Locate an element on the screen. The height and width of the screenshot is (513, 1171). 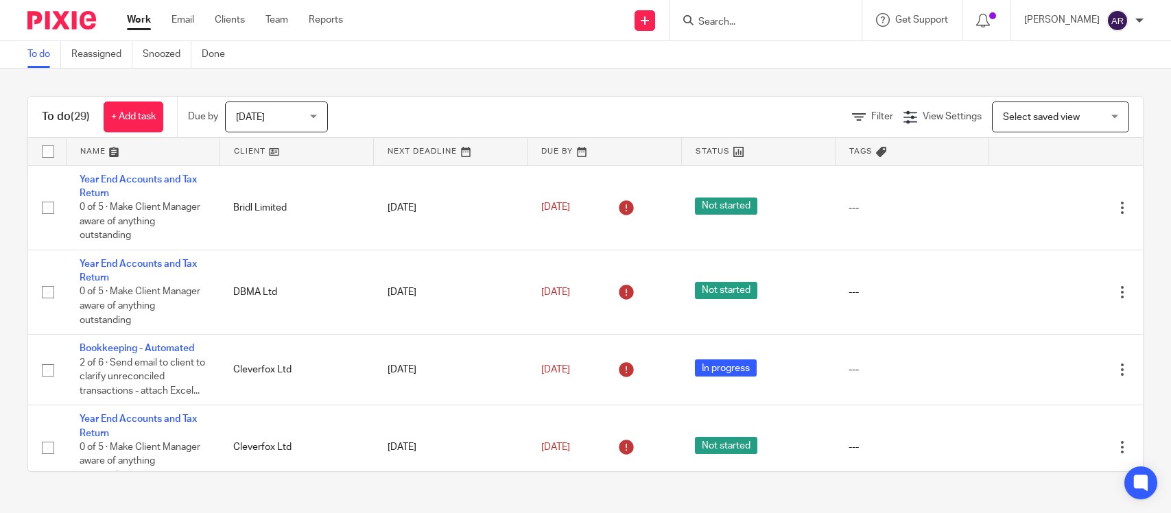
span: Filter is located at coordinates (882, 117).